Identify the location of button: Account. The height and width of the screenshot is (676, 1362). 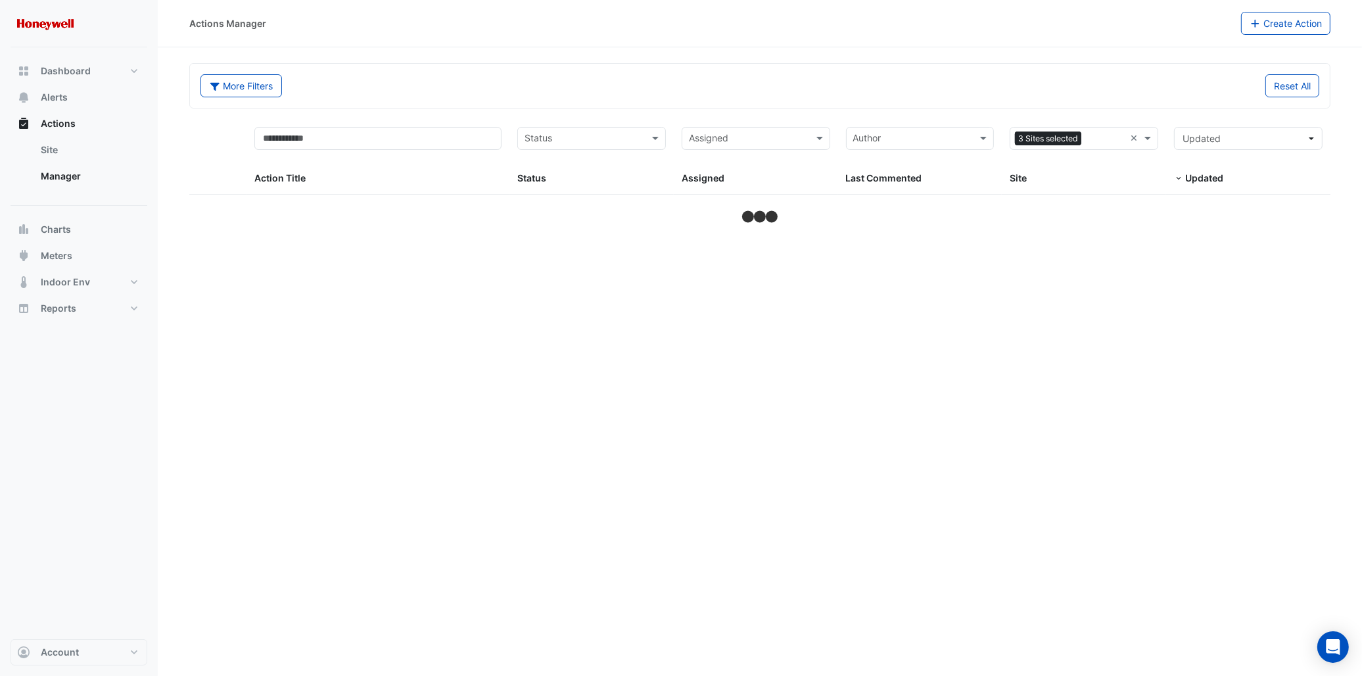
(79, 652).